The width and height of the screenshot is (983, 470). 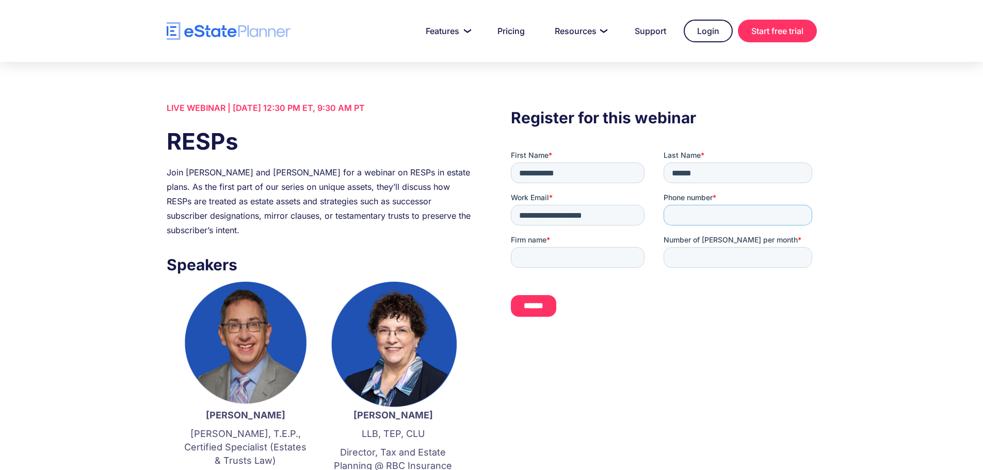 What do you see at coordinates (579, 31) in the screenshot?
I see `a: Resources` at bounding box center [579, 31].